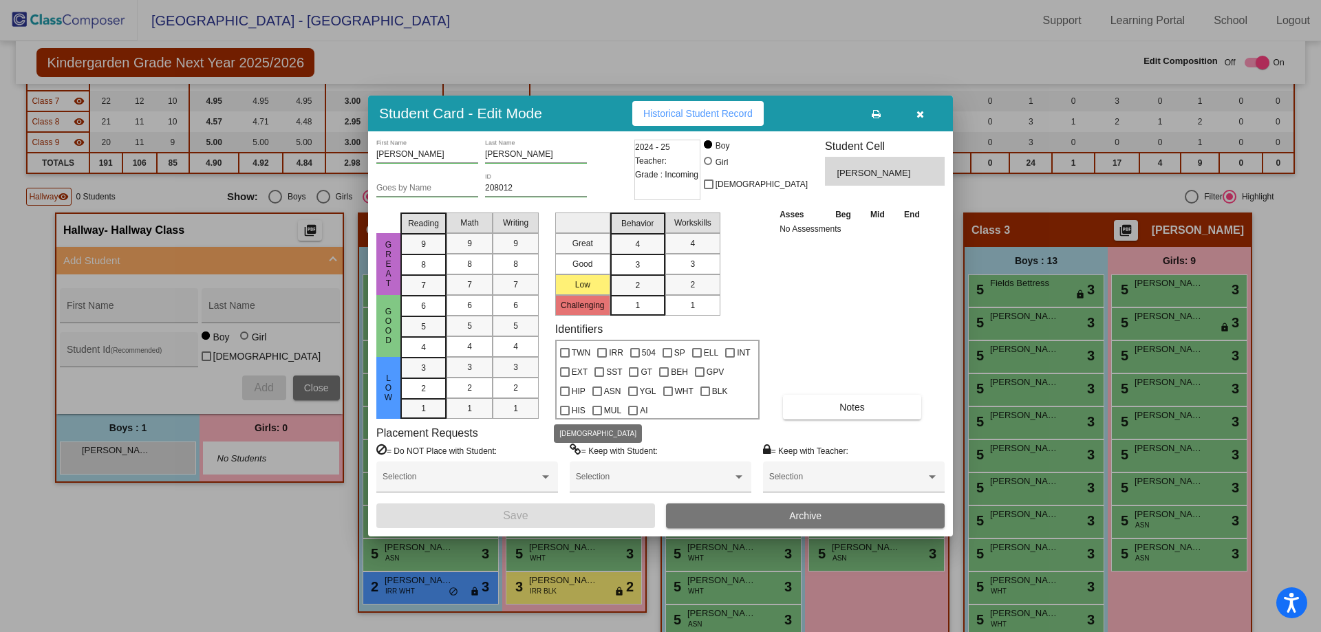 Image resolution: width=1321 pixels, height=632 pixels. What do you see at coordinates (579, 329) in the screenshot?
I see `label: Identifiers` at bounding box center [579, 329].